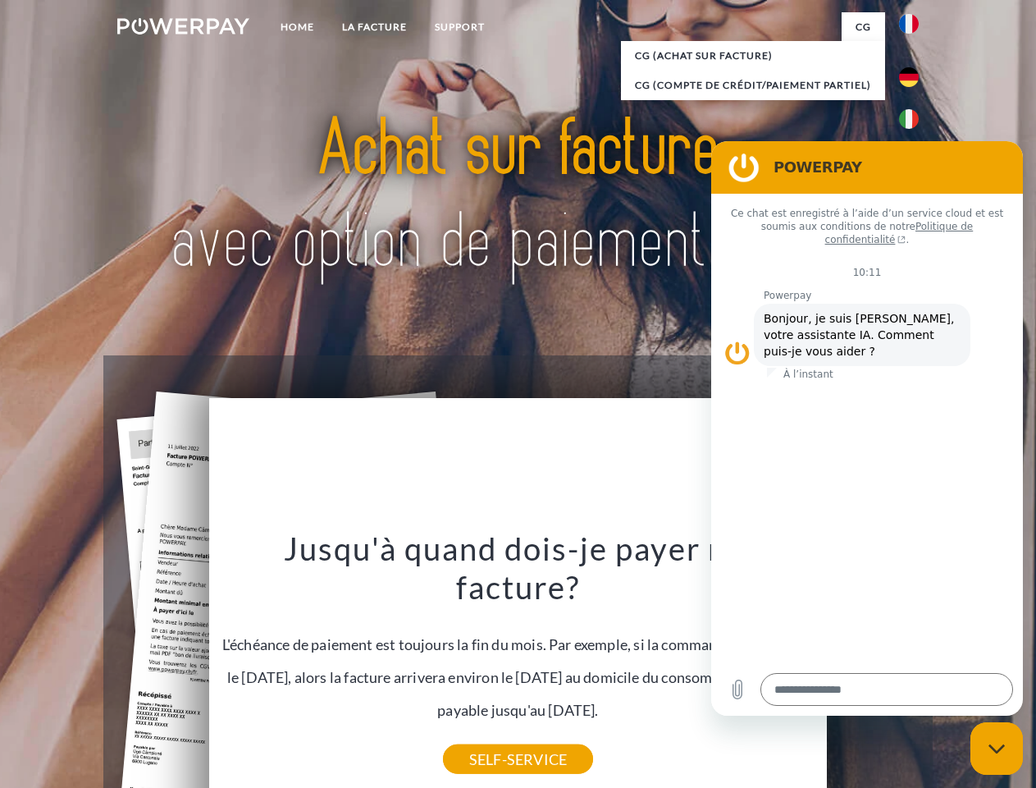 The width and height of the screenshot is (1036, 788). I want to click on img: title-powerpay_fr.svg, so click(518, 196).